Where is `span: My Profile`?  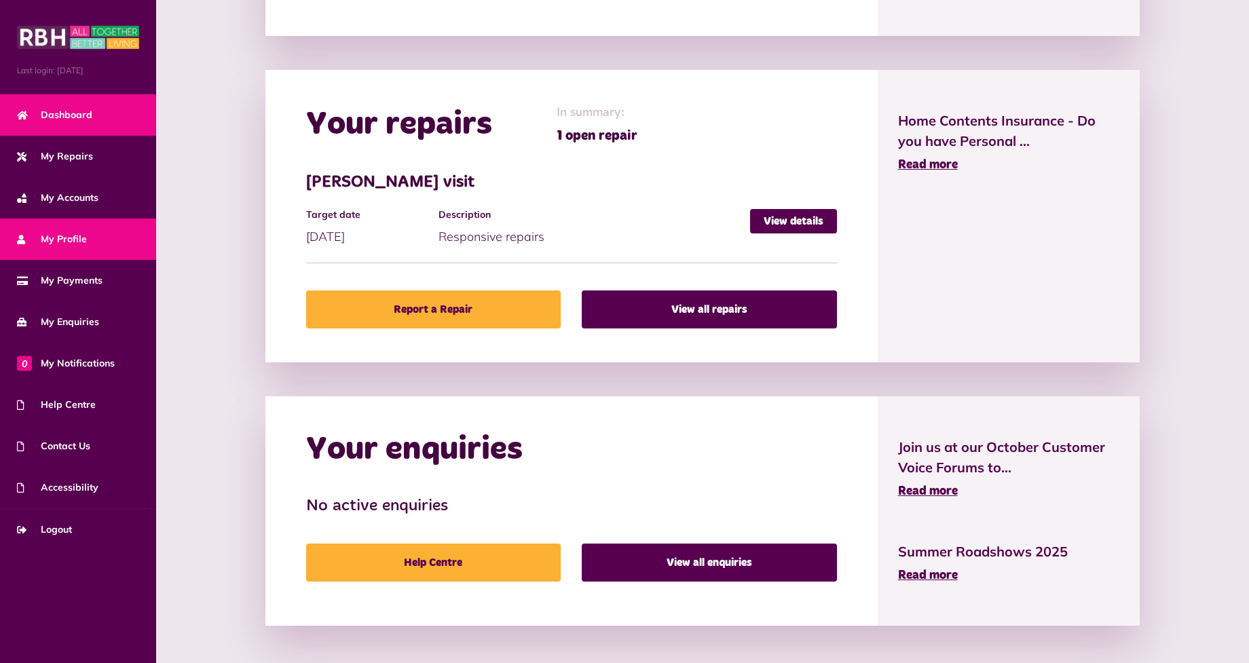
span: My Profile is located at coordinates (52, 239).